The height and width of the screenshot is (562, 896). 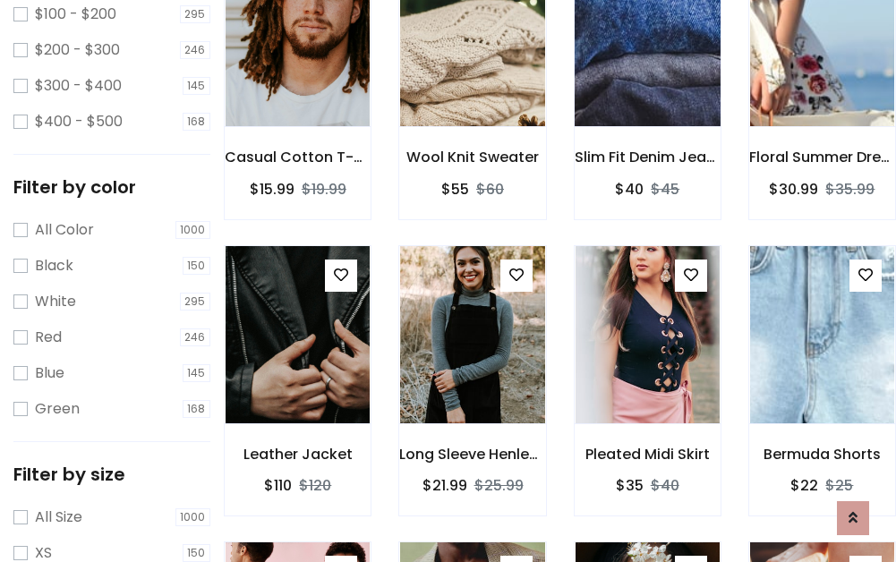 I want to click on h6: Pleated Midi Skirt, so click(x=647, y=454).